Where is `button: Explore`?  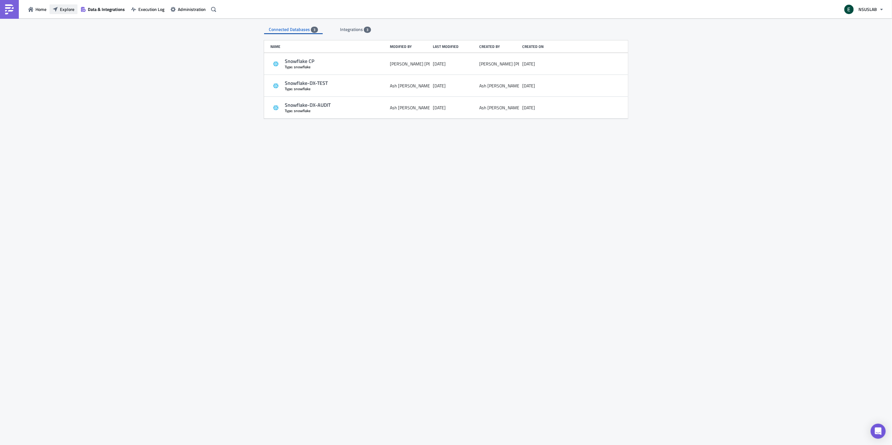 button: Explore is located at coordinates (63, 9).